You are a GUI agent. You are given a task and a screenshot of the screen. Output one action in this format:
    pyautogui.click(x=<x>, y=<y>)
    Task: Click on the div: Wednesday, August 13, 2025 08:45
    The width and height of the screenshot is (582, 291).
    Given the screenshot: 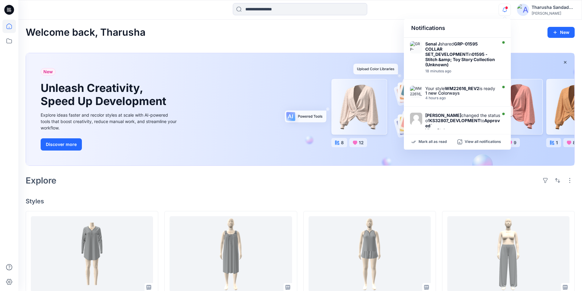 What is the action you would take?
    pyautogui.click(x=461, y=71)
    